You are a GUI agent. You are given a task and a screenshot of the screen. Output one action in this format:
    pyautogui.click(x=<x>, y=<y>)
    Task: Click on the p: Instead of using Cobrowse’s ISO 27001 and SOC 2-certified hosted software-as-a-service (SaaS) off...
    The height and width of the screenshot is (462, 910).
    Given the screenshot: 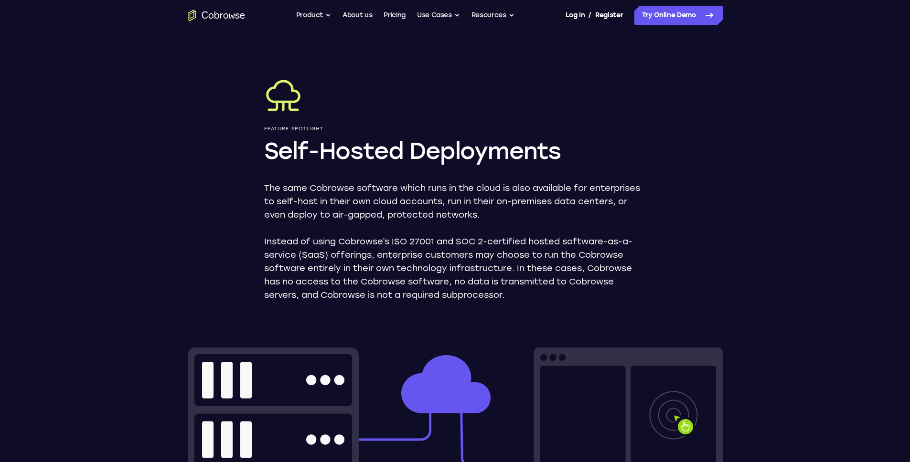 What is the action you would take?
    pyautogui.click(x=455, y=268)
    